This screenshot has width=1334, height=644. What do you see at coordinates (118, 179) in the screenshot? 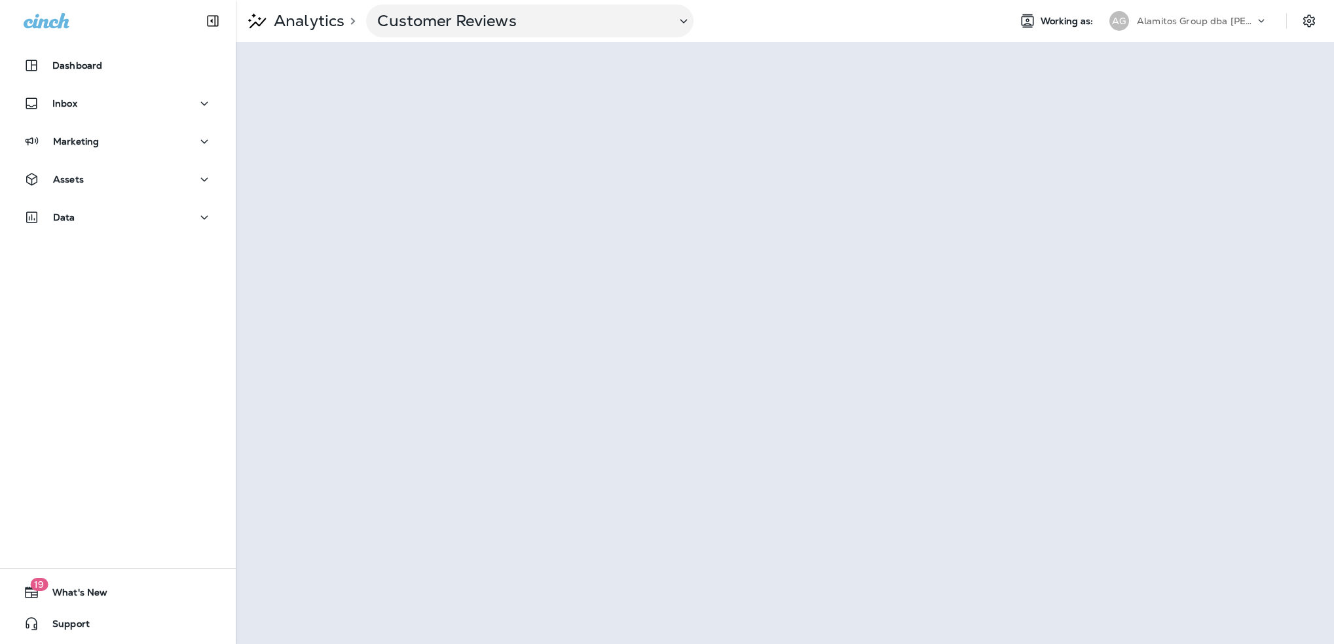
I see `button: Assets` at bounding box center [118, 179].